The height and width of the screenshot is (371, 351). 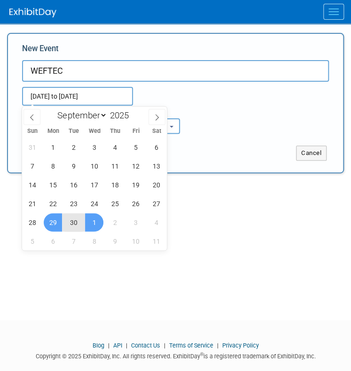 I want to click on span: September 30, 2025, so click(x=73, y=222).